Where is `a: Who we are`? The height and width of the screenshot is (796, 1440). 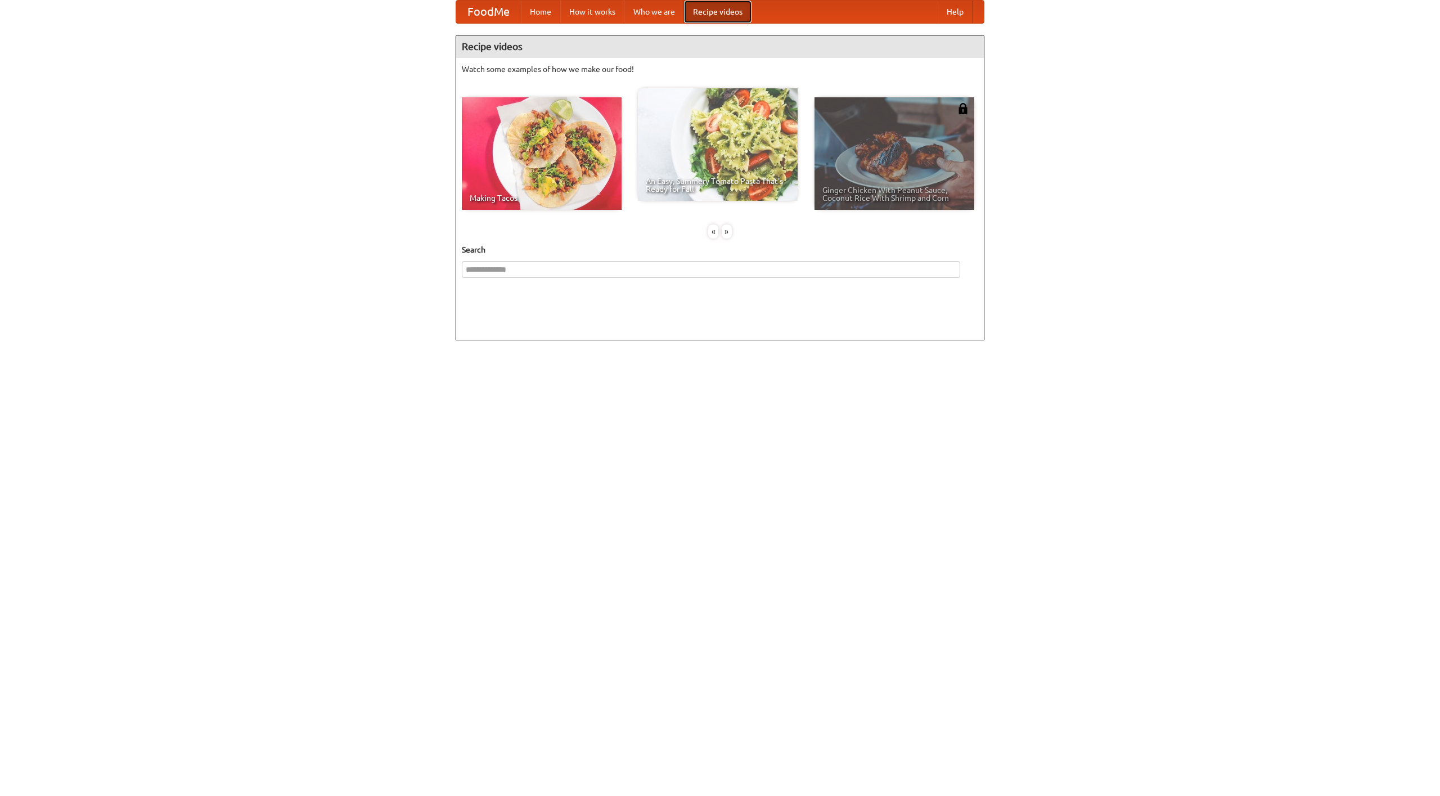 a: Who we are is located at coordinates (654, 12).